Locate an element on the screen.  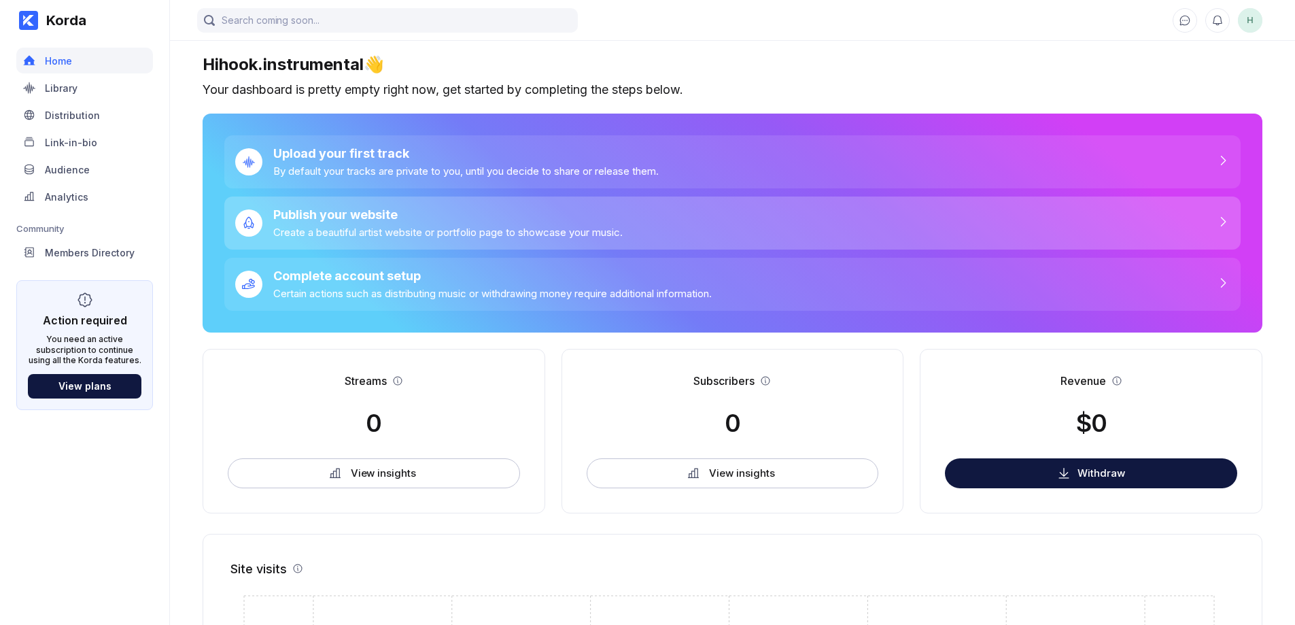
div: Members Directory is located at coordinates (90, 252).